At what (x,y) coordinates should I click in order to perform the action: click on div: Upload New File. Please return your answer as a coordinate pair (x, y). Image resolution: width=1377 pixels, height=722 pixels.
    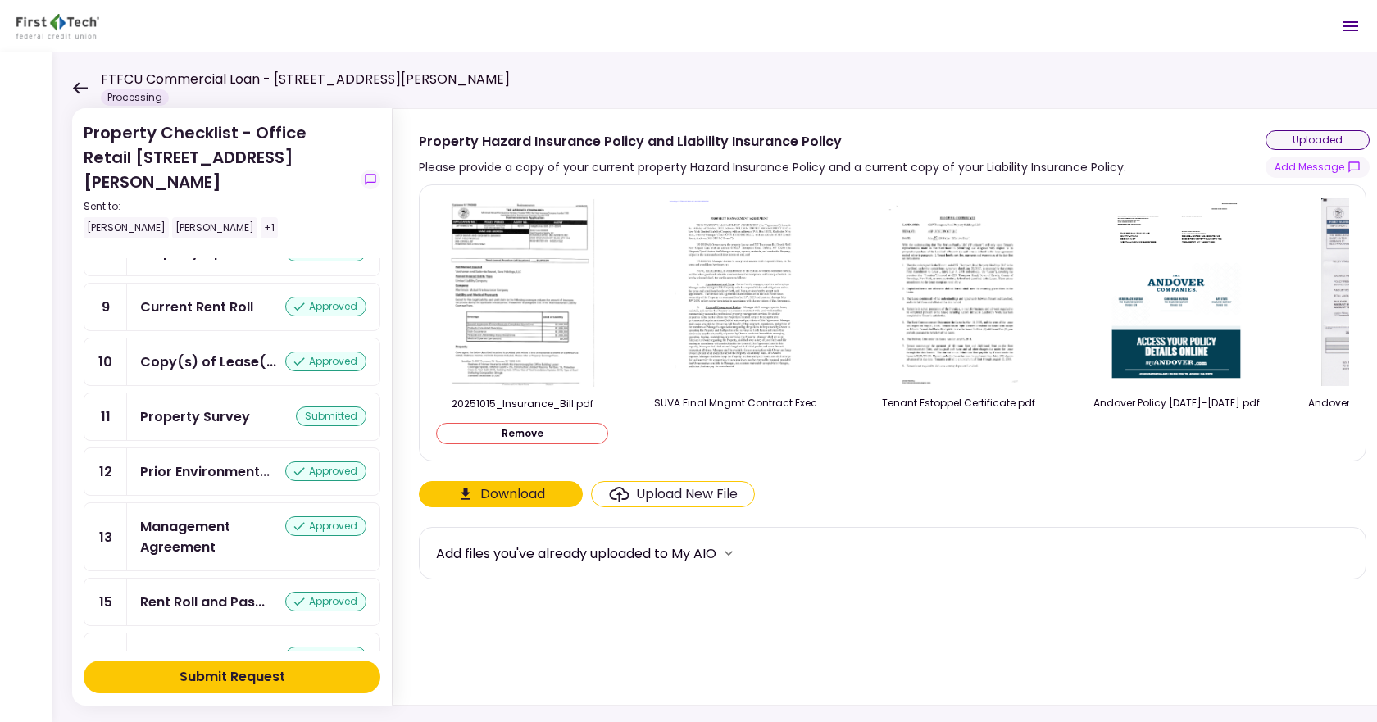
    Looking at the image, I should click on (687, 494).